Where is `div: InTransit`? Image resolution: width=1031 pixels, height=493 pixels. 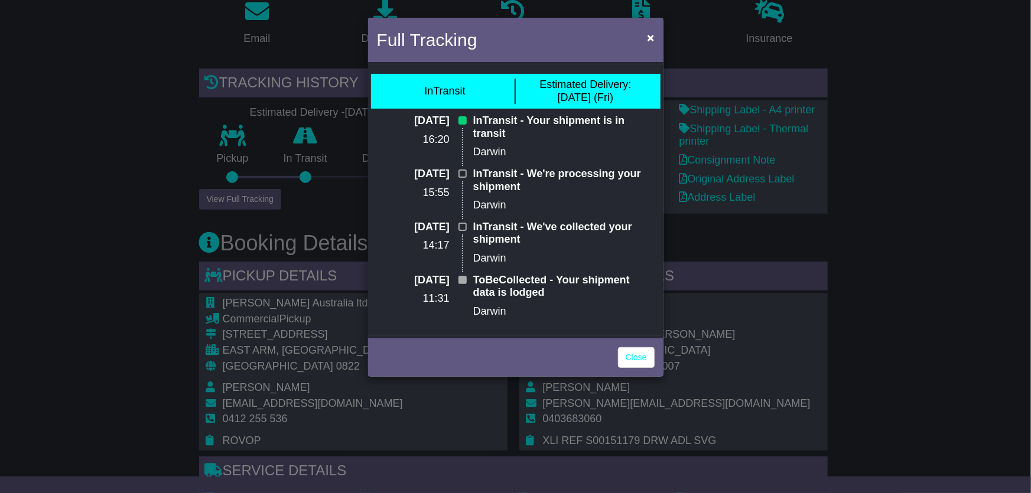
div: InTransit is located at coordinates (444, 92).